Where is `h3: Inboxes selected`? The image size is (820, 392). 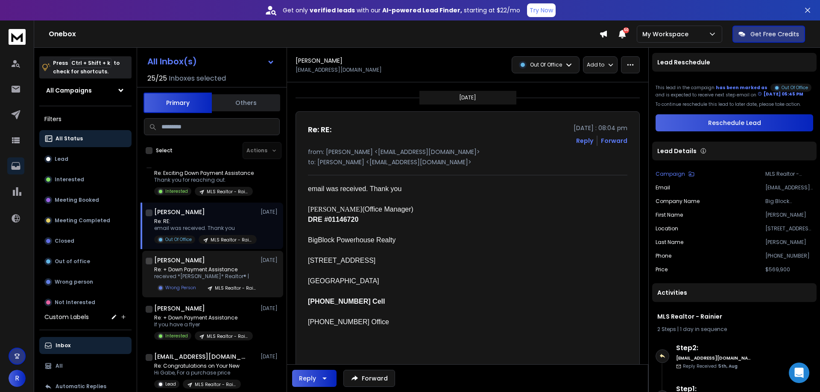 h3: Inboxes selected is located at coordinates (197, 79).